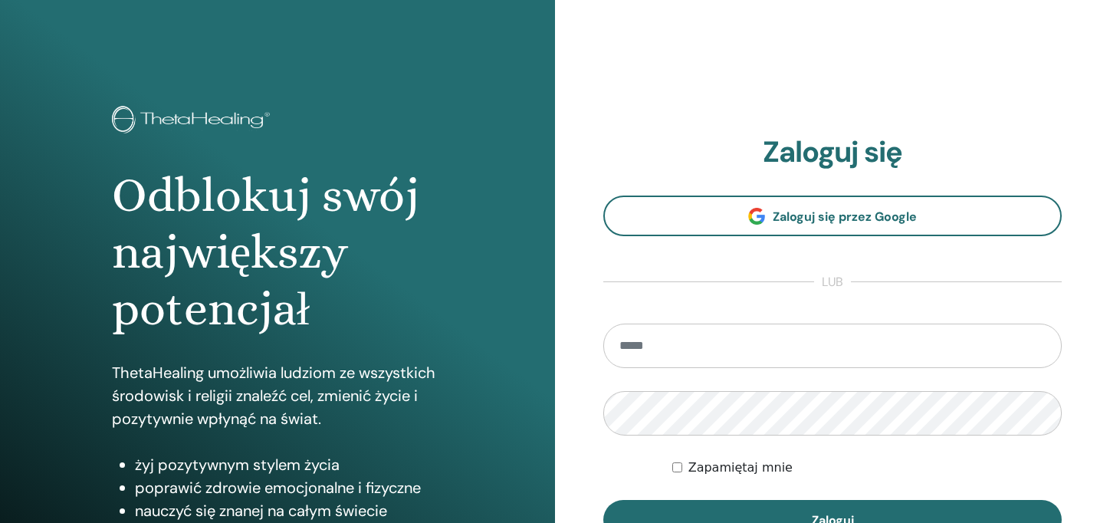 This screenshot has height=523, width=1110. I want to click on div: Keep me authenticated indefinitely or until I manually logout, so click(867, 468).